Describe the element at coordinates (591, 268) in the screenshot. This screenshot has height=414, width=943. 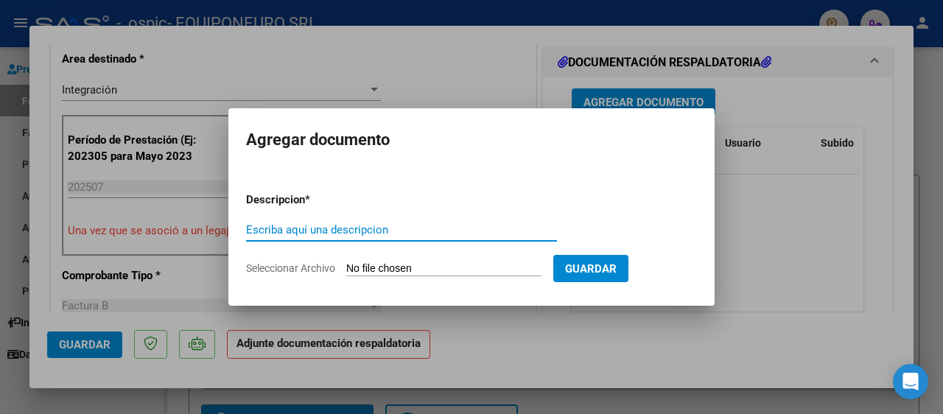
I see `button: Guardar` at that location.